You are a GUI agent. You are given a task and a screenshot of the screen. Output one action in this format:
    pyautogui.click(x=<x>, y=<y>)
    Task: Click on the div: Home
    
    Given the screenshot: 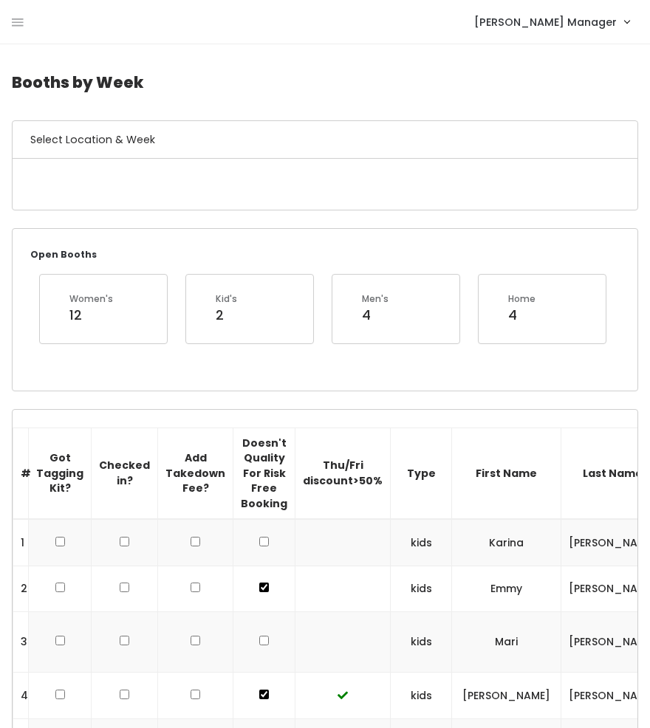 What is the action you would take?
    pyautogui.click(x=522, y=299)
    